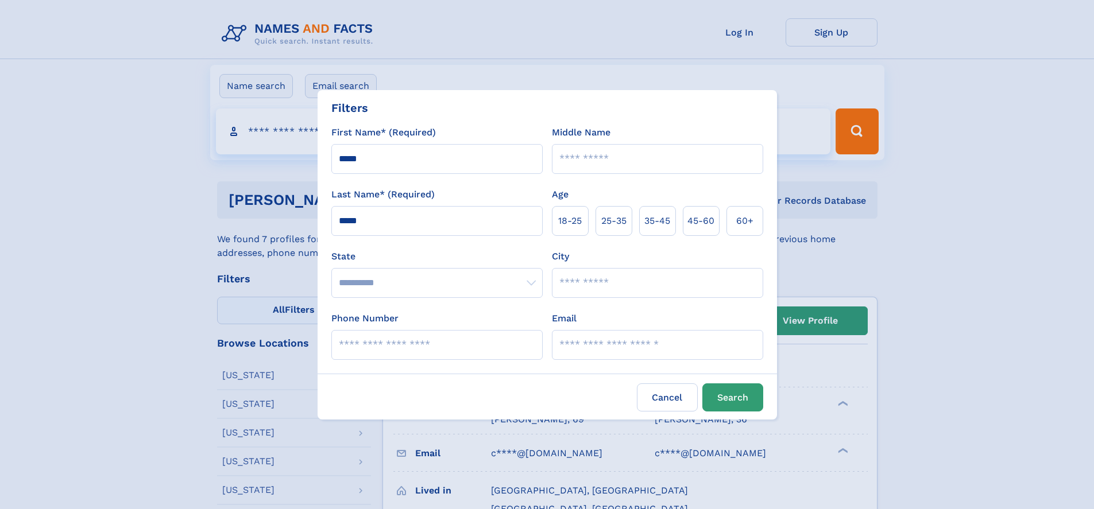 This screenshot has height=509, width=1094. What do you see at coordinates (745, 221) in the screenshot?
I see `span: 60+` at bounding box center [745, 221].